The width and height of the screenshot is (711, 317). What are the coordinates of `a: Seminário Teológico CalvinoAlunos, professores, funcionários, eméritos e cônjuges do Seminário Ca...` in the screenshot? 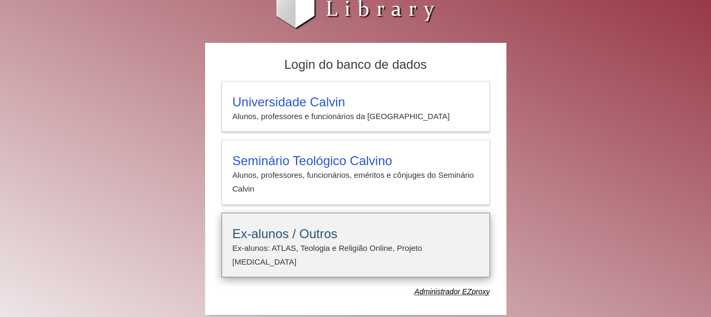 It's located at (356, 172).